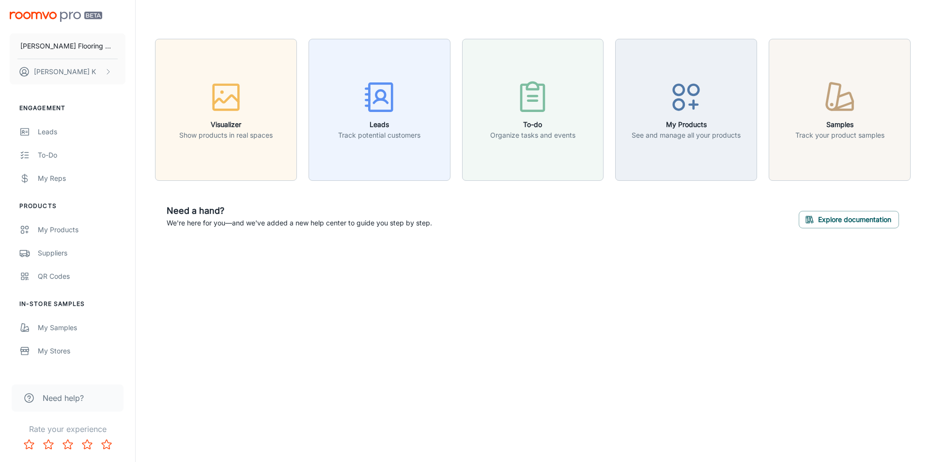 This screenshot has width=930, height=462. What do you see at coordinates (379, 135) in the screenshot?
I see `p: Track potential customers` at bounding box center [379, 135].